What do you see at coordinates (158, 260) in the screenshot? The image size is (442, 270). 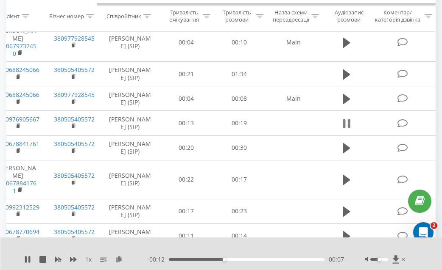 I see `span: - 00:12` at bounding box center [158, 260].